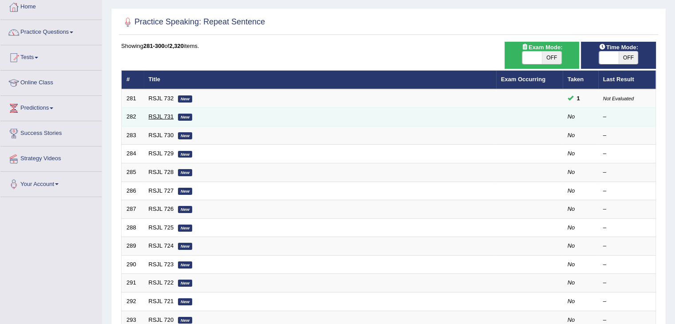 This screenshot has width=675, height=324. Describe the element at coordinates (161, 190) in the screenshot. I see `a: RSJL 727` at that location.